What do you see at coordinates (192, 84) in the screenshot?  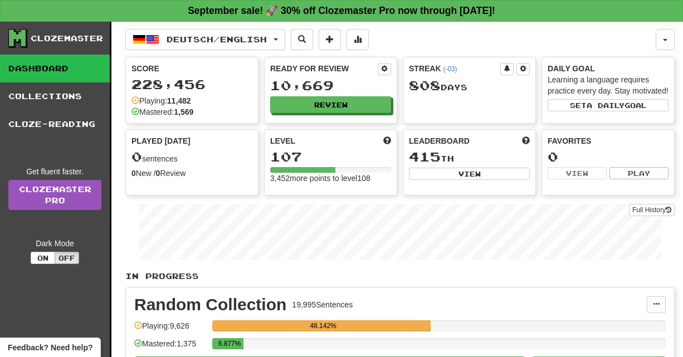 I see `div: 228,456` at bounding box center [192, 84].